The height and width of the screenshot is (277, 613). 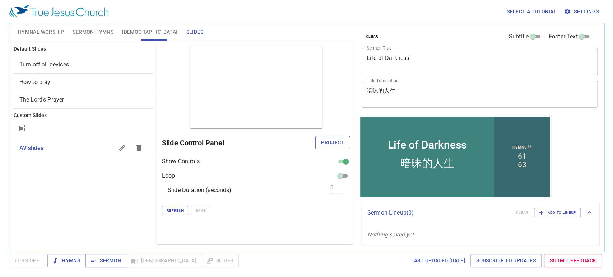 What do you see at coordinates (59, 12) in the screenshot?
I see `img: True Jesus Church` at bounding box center [59, 12].